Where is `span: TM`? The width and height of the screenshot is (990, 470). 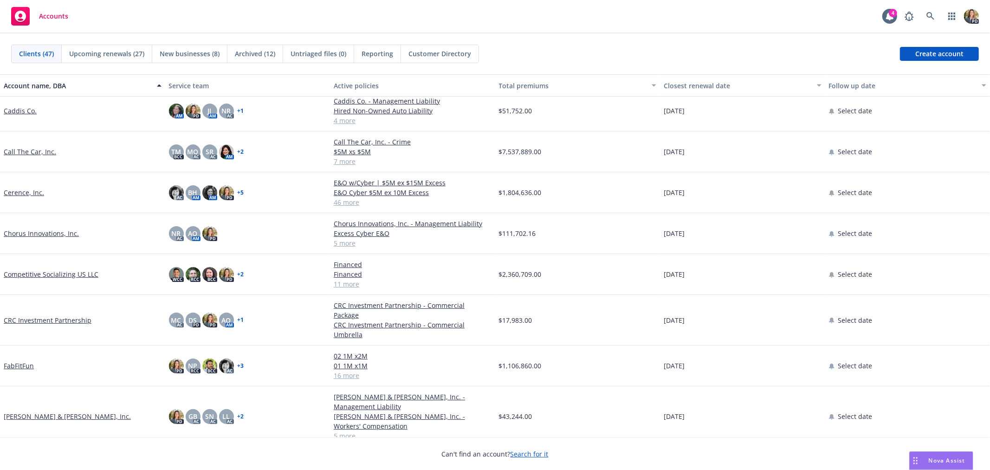
span: TM is located at coordinates (176, 151).